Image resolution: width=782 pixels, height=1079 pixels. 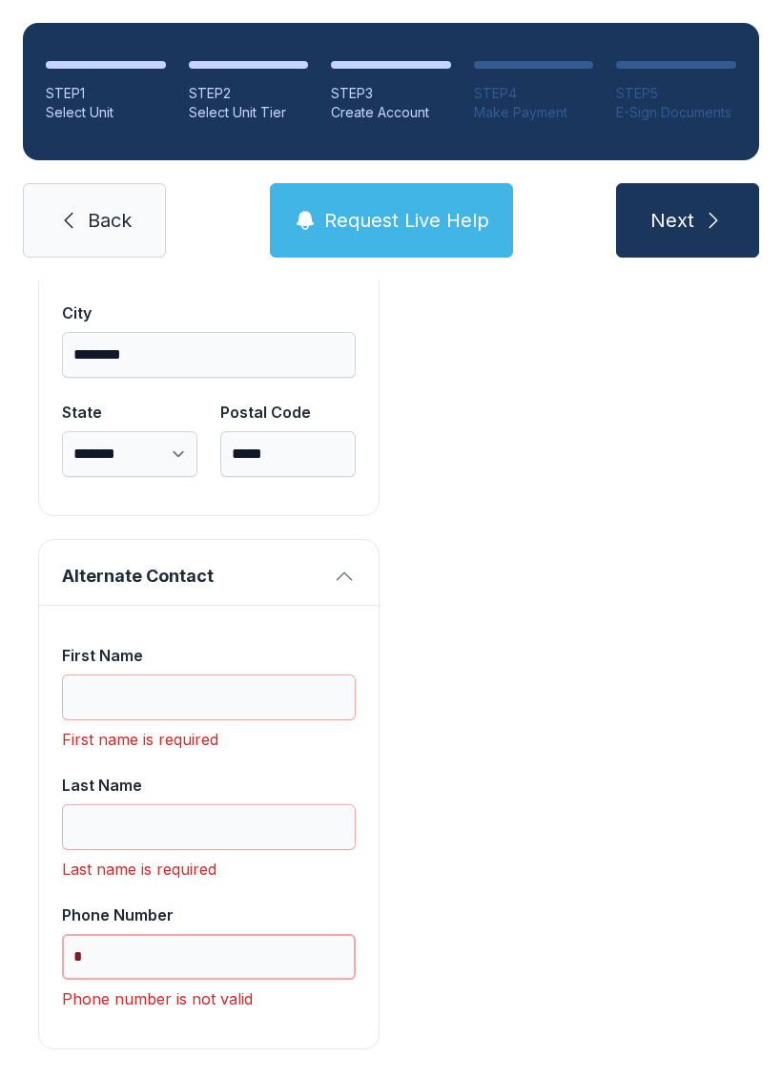 What do you see at coordinates (209, 739) in the screenshot?
I see `div: First name is required` at bounding box center [209, 739].